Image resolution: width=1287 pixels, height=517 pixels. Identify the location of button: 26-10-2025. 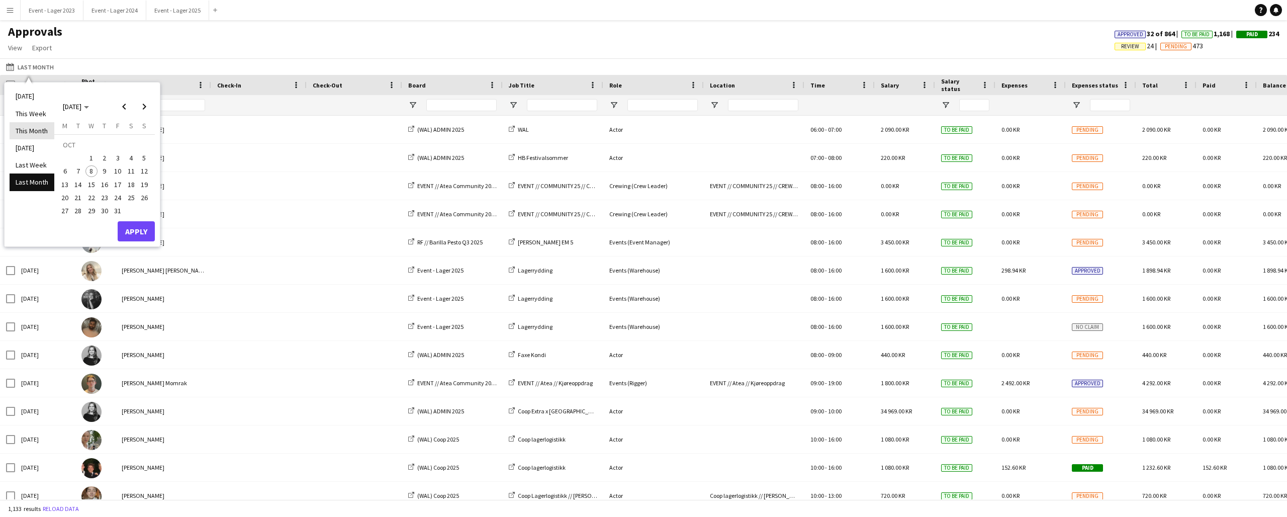
(144, 198).